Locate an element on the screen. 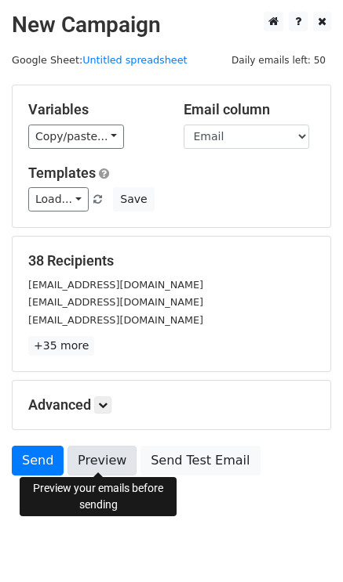 The image size is (343, 582). h5: Advanced is located at coordinates (171, 405).